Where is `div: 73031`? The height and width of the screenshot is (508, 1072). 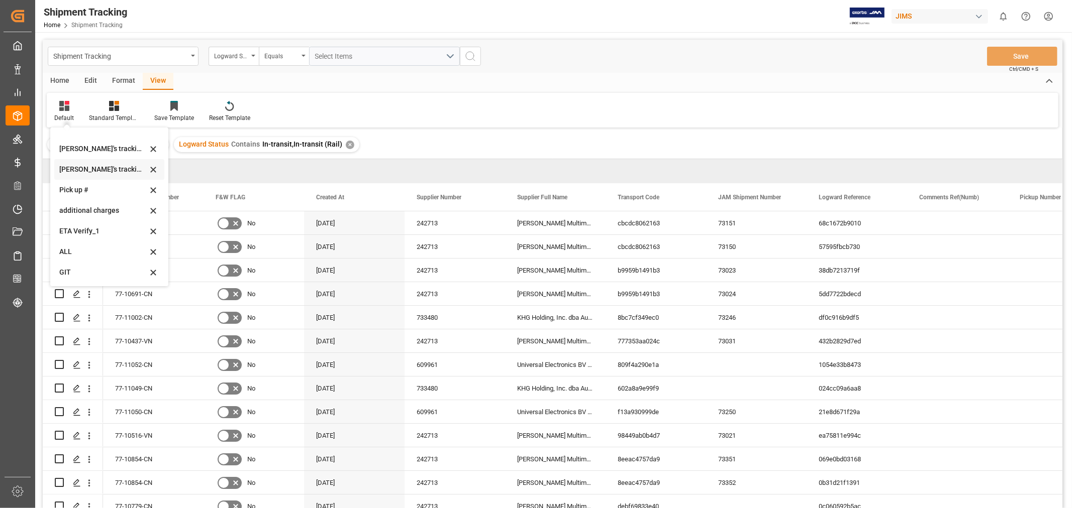
div: 73031 is located at coordinates (756, 341).